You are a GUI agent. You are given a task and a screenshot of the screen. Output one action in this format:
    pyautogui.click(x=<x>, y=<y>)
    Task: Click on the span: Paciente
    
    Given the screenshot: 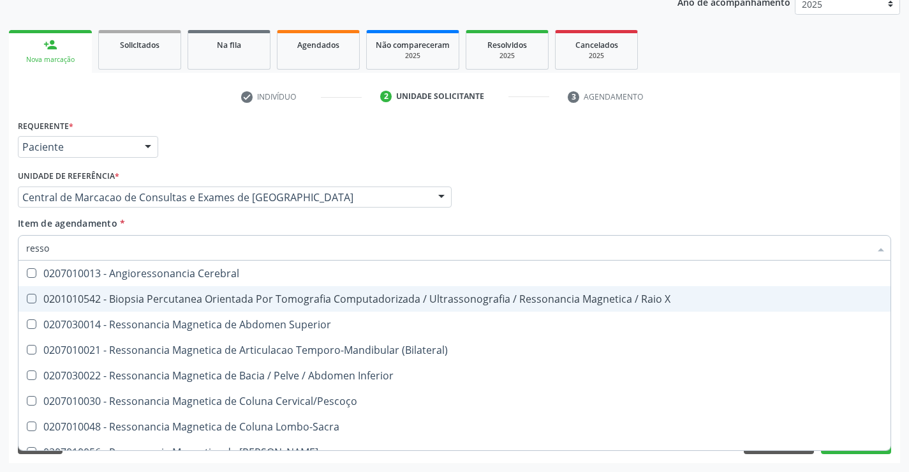 What is the action you would take?
    pyautogui.click(x=77, y=147)
    